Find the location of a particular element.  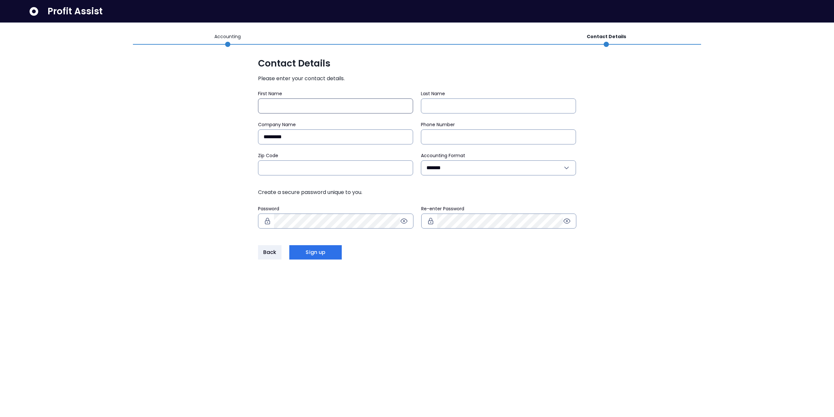

span: Phone Number is located at coordinates (438, 124).